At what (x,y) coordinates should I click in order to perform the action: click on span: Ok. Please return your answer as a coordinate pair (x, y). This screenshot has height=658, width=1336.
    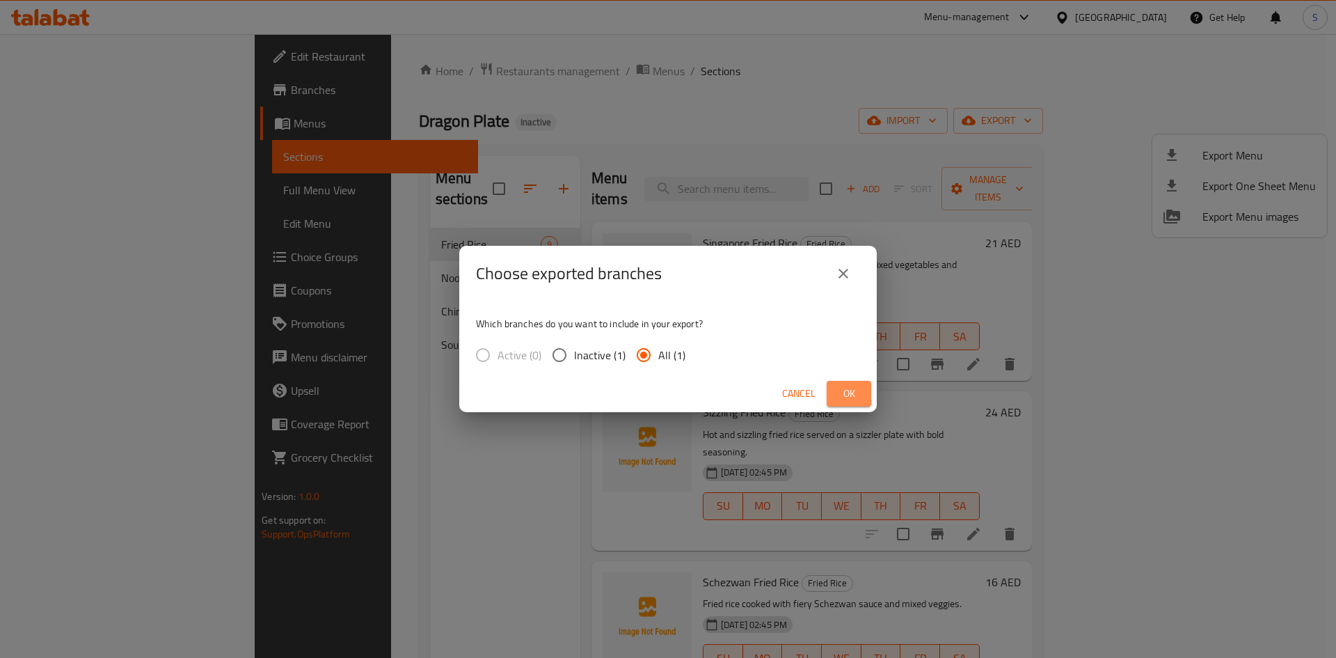
    Looking at the image, I should click on (849, 393).